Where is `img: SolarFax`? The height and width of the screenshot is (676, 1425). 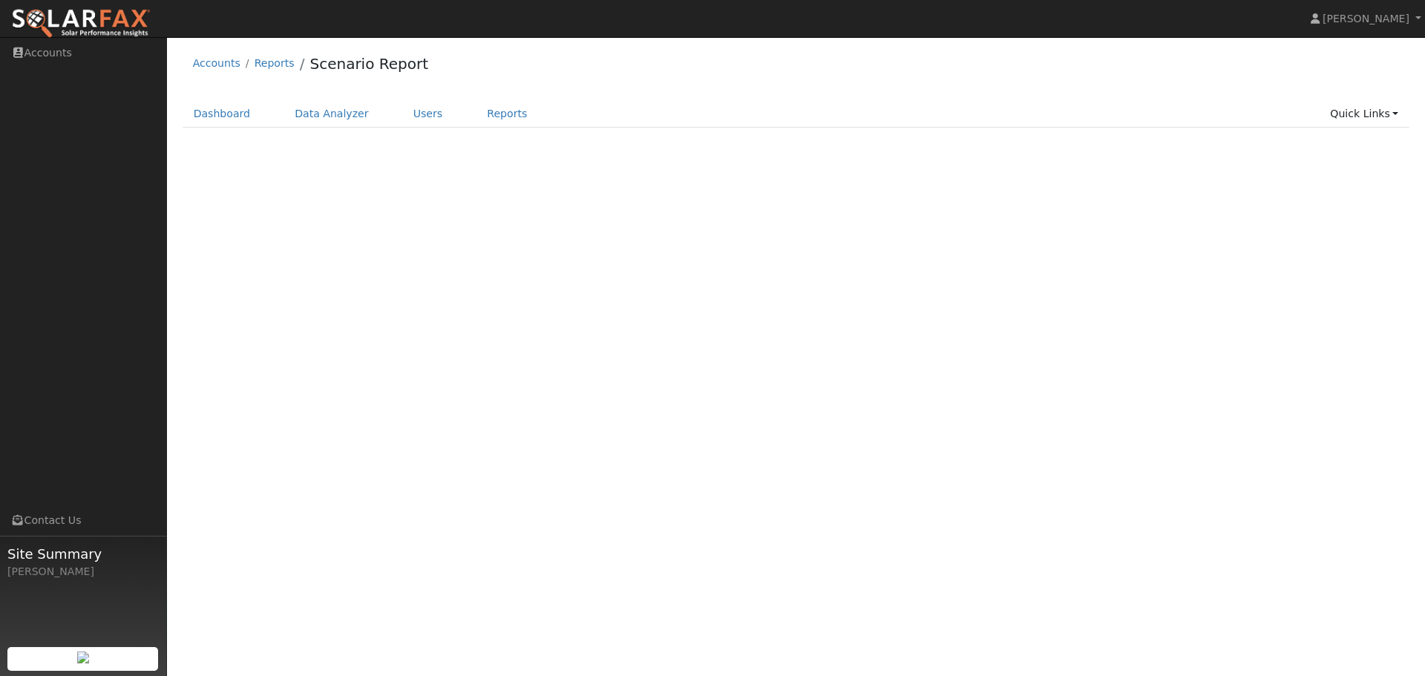
img: SolarFax is located at coordinates (81, 24).